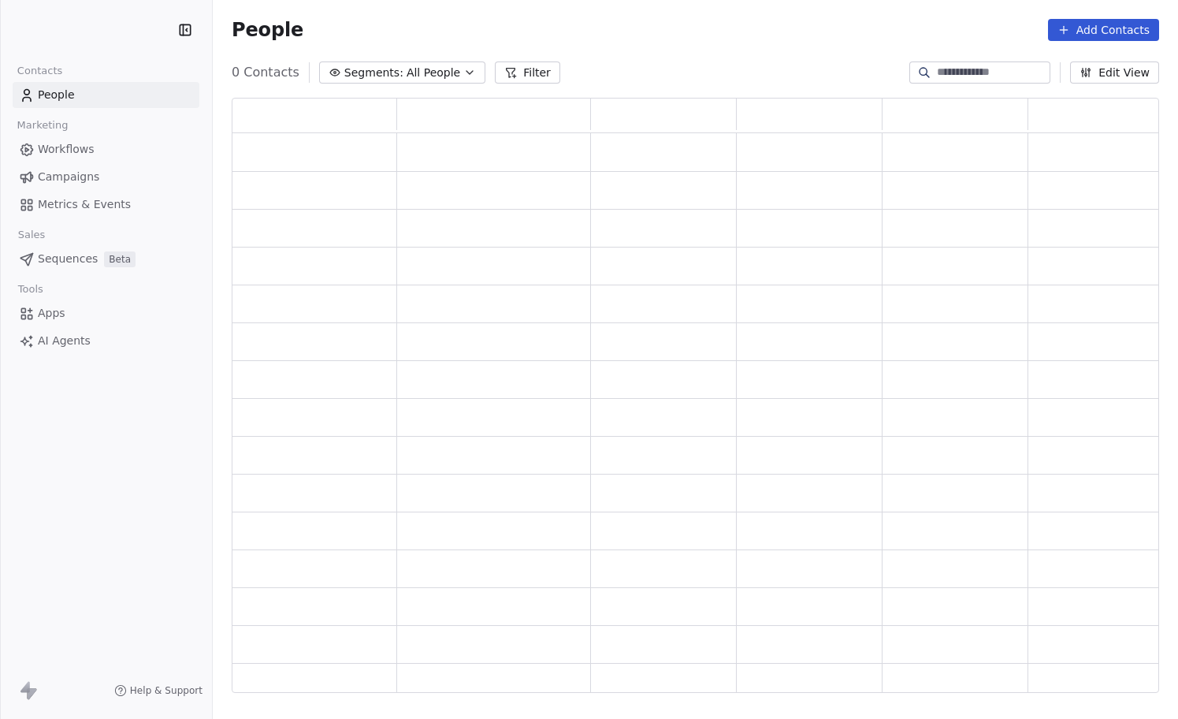 The height and width of the screenshot is (719, 1178). I want to click on span: Segments:, so click(373, 72).